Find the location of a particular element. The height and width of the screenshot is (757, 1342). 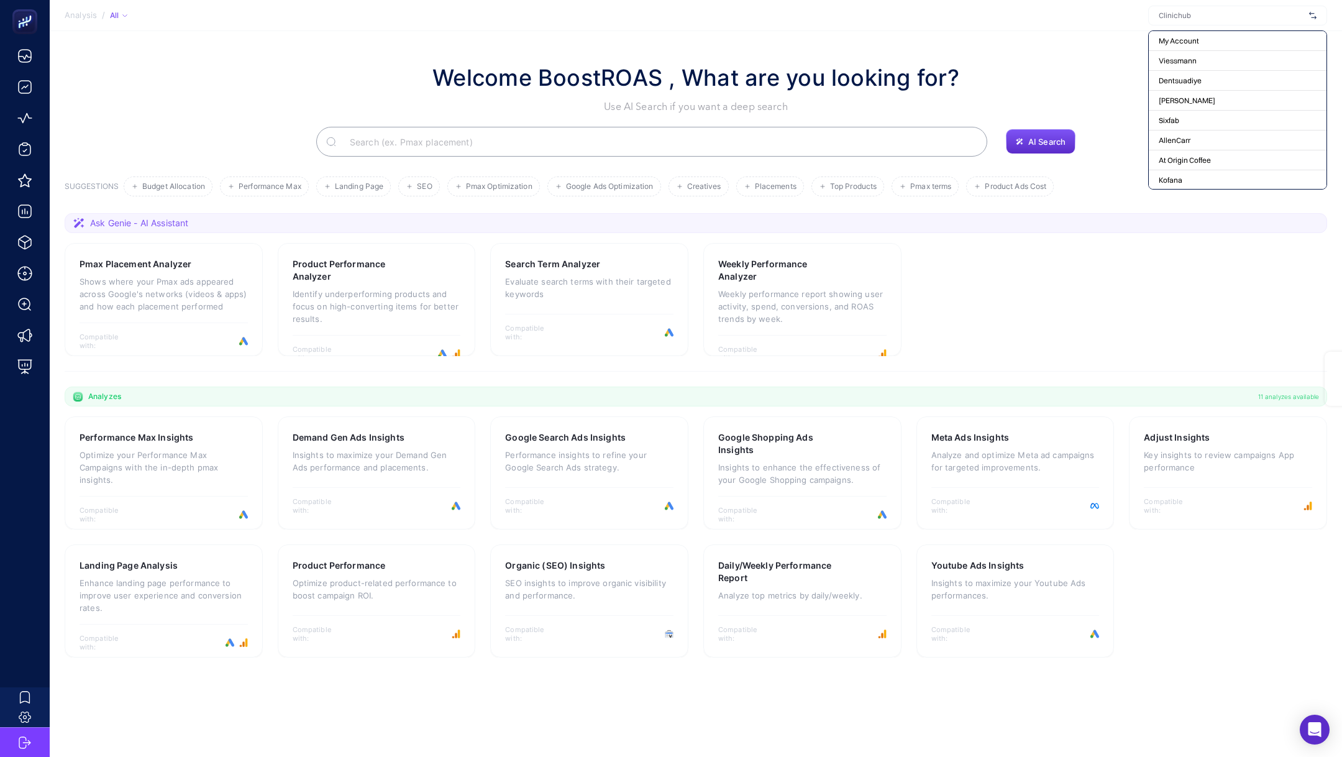

h3: Organic (SEO) Insights is located at coordinates (555, 565).